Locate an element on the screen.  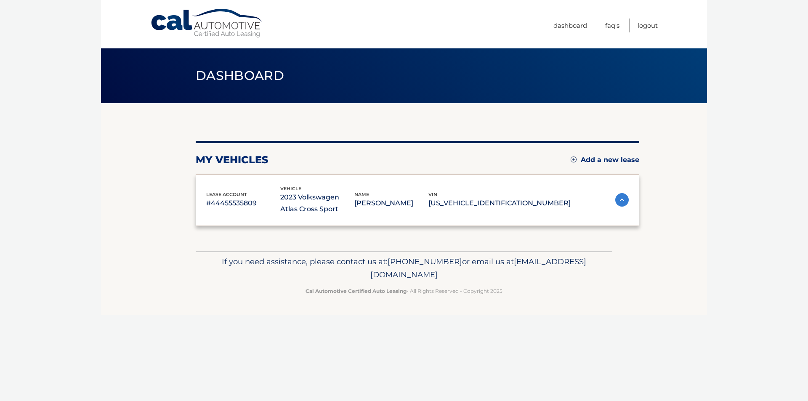
p: If you need assistance, please contact us at: or email us at is located at coordinates (404, 269).